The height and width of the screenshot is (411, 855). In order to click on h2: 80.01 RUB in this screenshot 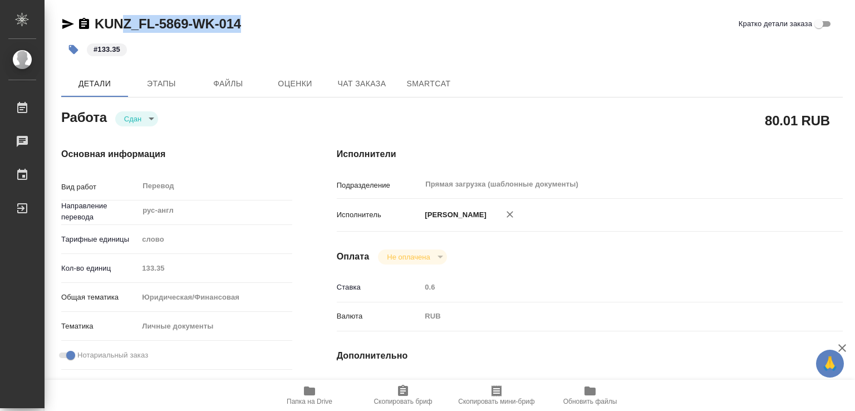, I will do `click(797, 120)`.